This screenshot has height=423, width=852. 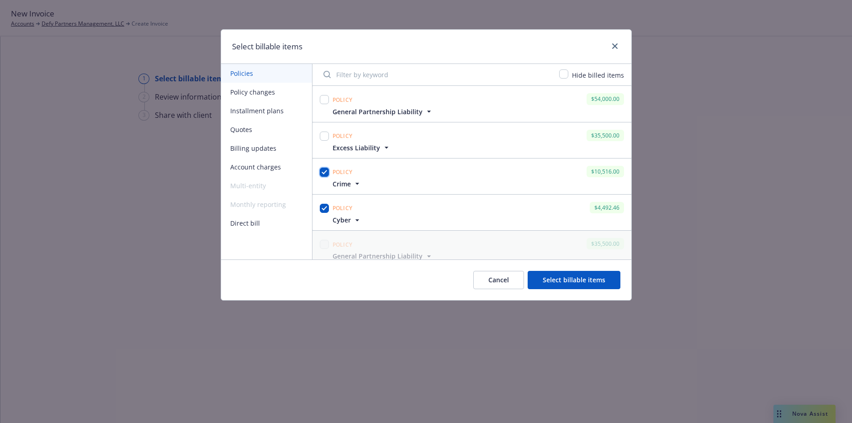 I want to click on span: Cyber, so click(x=342, y=220).